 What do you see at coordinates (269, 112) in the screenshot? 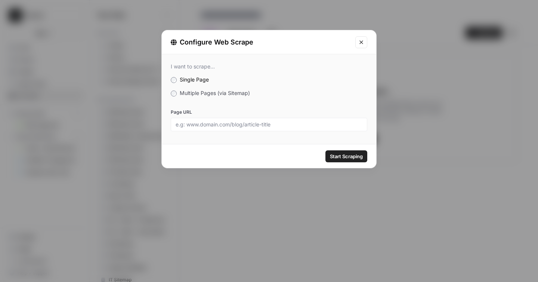
I see `label: Page URL` at bounding box center [269, 112].